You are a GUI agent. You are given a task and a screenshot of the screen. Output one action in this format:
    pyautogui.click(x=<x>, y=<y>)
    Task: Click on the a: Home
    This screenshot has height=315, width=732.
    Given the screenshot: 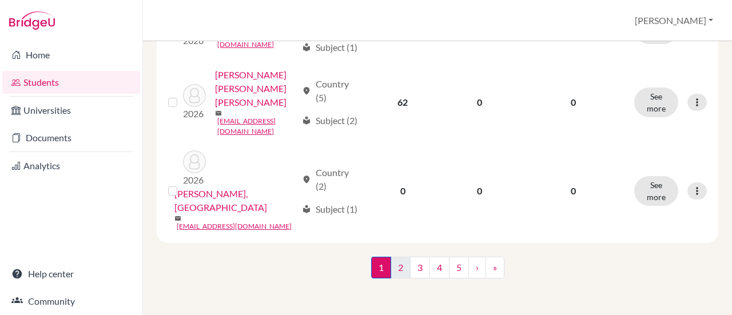 What is the action you would take?
    pyautogui.click(x=71, y=55)
    